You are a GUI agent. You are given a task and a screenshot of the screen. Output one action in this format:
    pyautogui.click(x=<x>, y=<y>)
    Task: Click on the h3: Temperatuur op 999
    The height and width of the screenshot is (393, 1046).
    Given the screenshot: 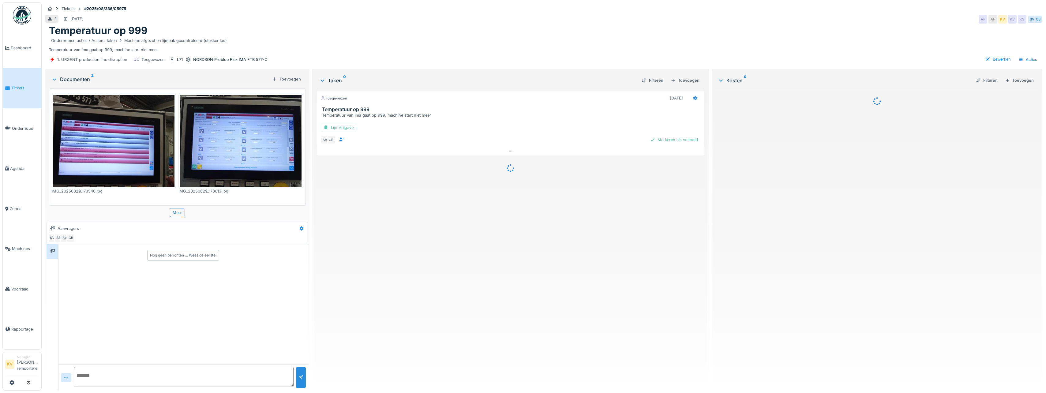 What is the action you would take?
    pyautogui.click(x=512, y=109)
    